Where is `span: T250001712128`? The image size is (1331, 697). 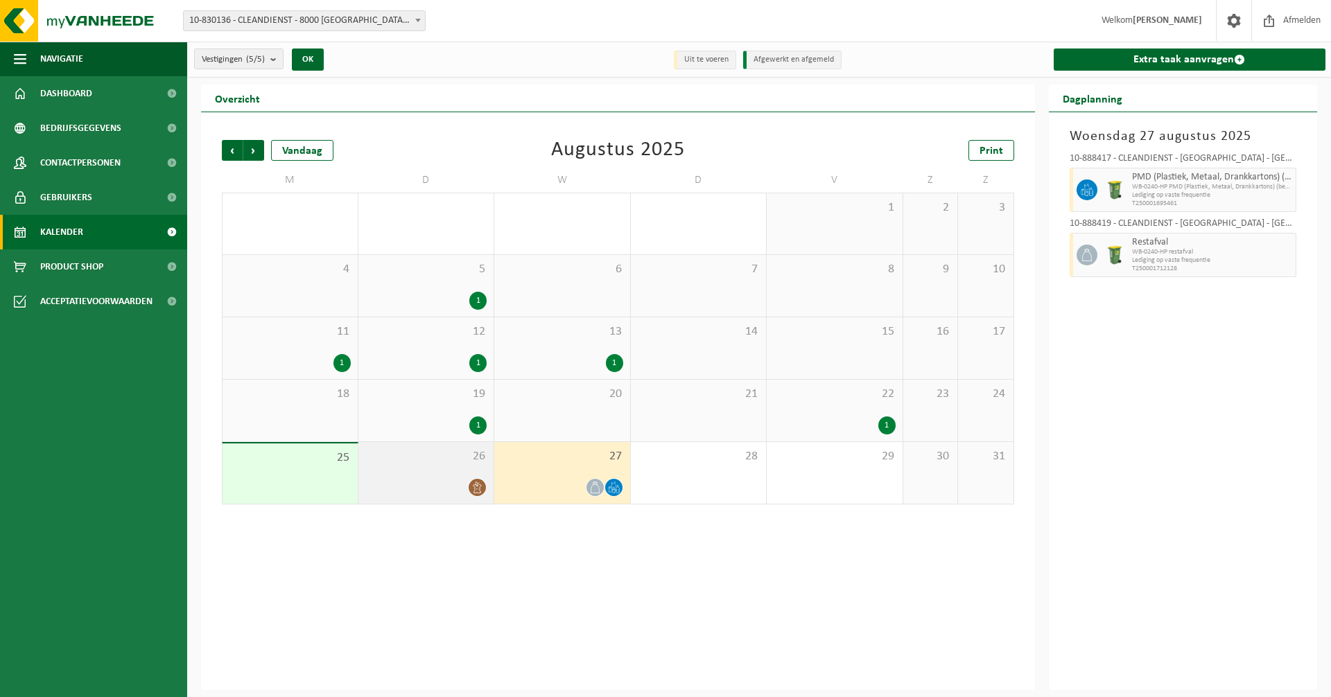
span: T250001712128 is located at coordinates (1212, 269).